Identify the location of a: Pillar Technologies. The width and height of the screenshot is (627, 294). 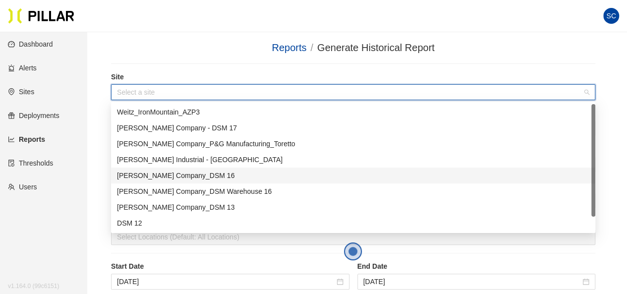
(41, 16).